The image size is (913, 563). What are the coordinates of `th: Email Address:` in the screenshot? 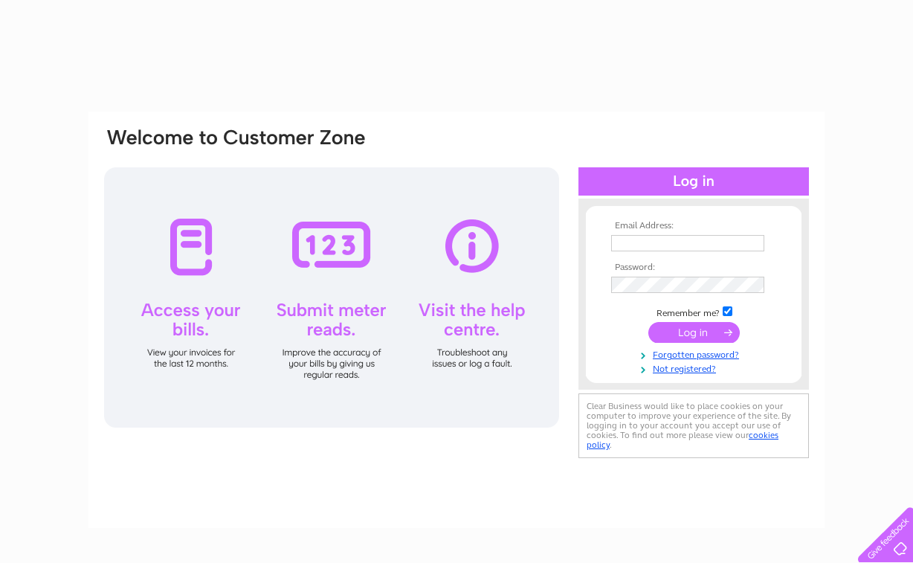 It's located at (694, 226).